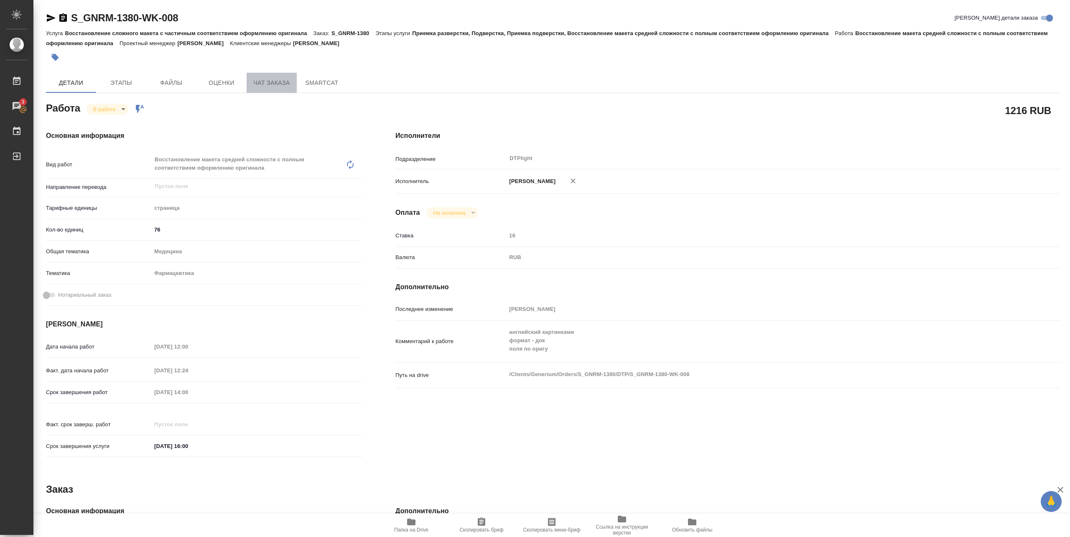  What do you see at coordinates (272, 83) in the screenshot?
I see `span: Чат заказа` at bounding box center [272, 83].